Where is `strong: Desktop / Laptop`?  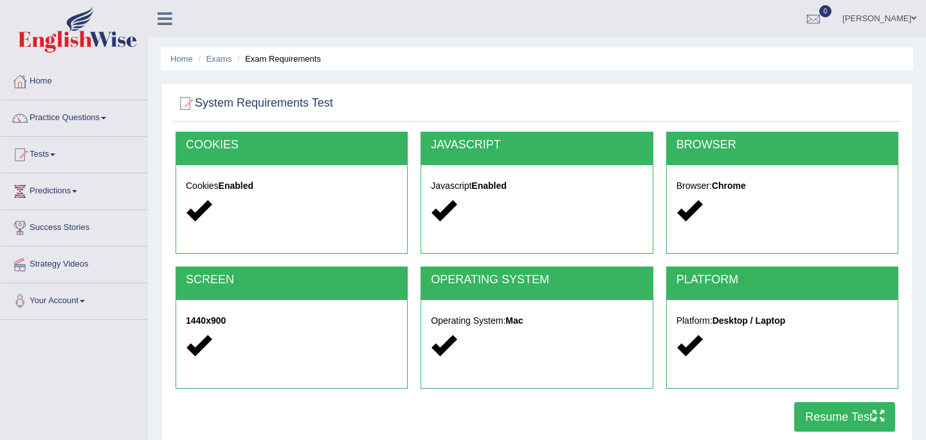 strong: Desktop / Laptop is located at coordinates (749, 321).